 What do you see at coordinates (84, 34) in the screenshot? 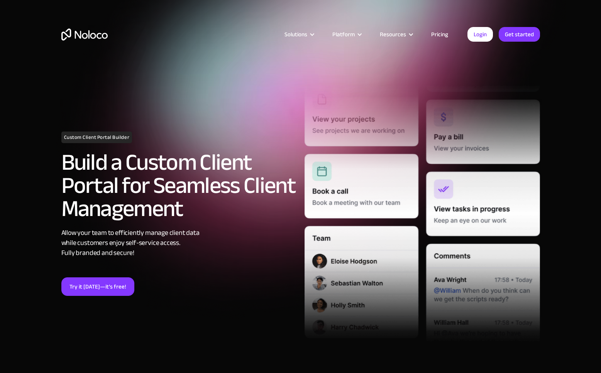
I see `a: home` at bounding box center [84, 34].